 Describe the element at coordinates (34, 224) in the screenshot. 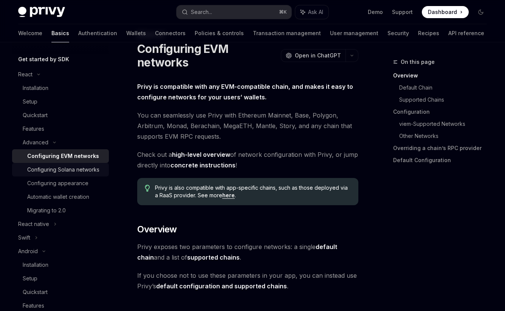

I see `div: React native` at that location.